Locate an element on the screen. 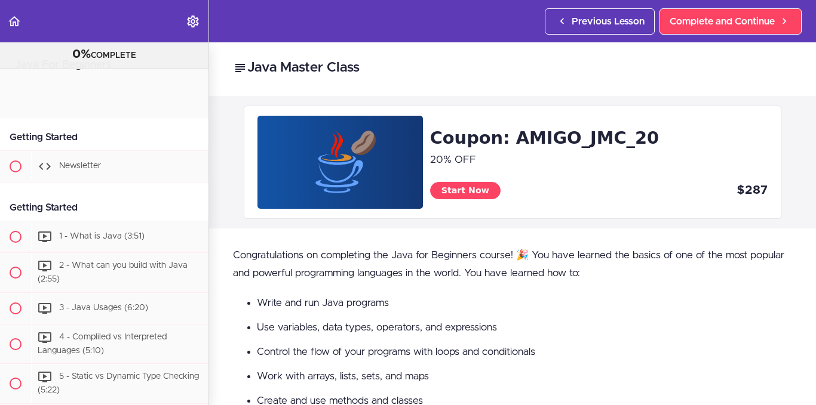  h2: Java Master Class is located at coordinates (512, 68).